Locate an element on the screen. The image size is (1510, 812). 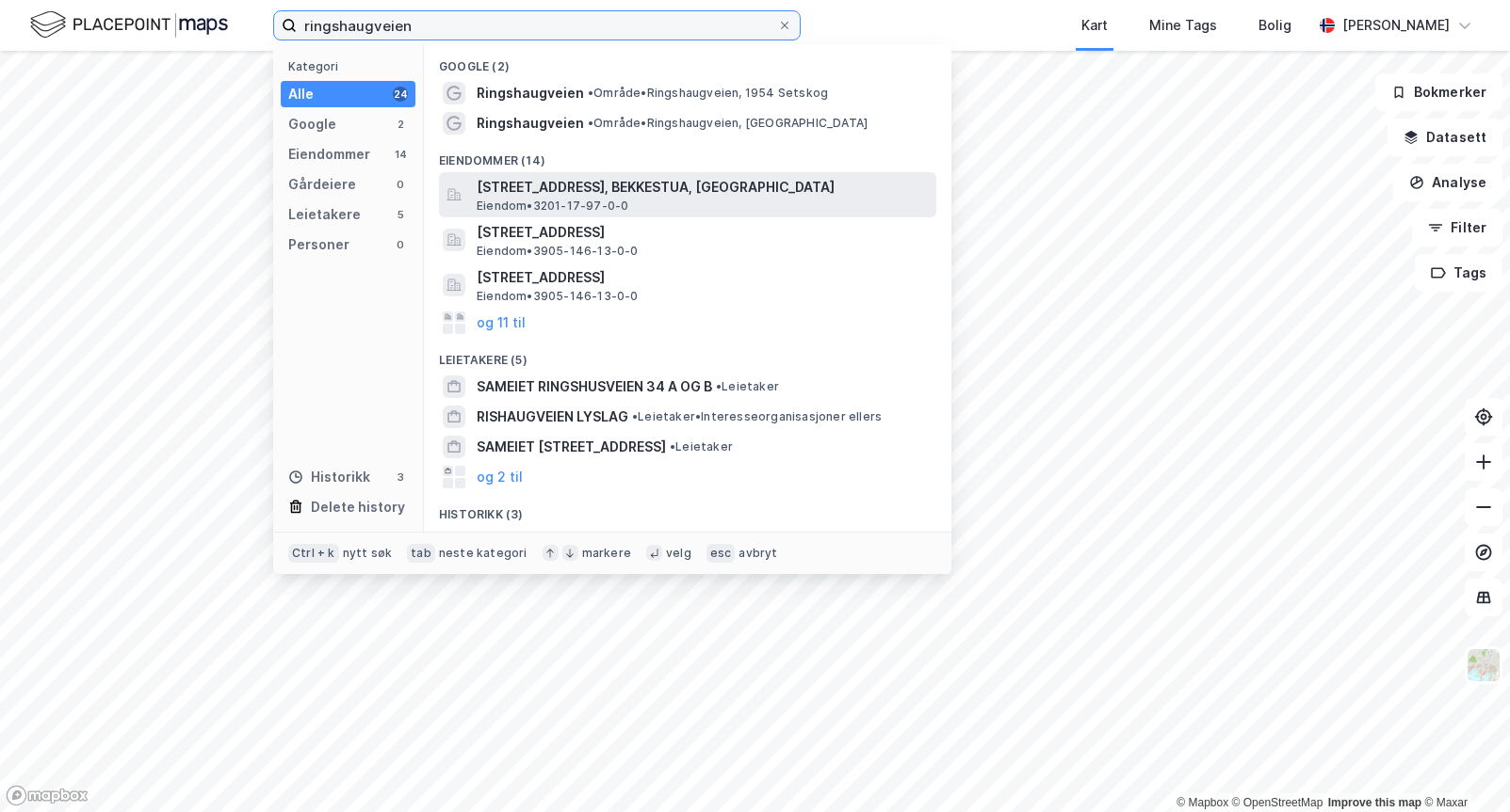
div: esc is located at coordinates (720, 554).